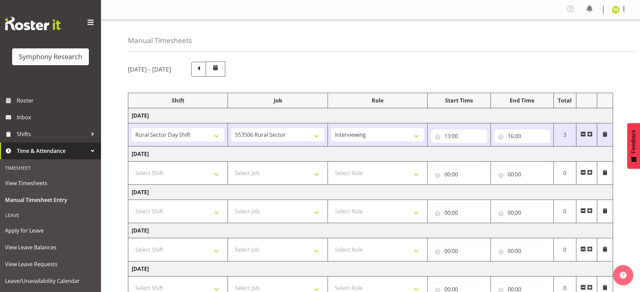  Describe the element at coordinates (50, 200) in the screenshot. I see `span: Manual Timesheet Entry` at that location.